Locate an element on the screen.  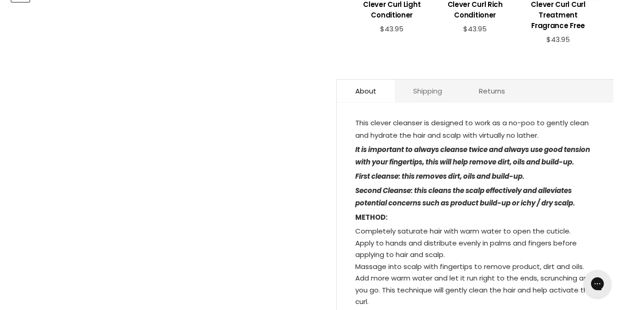
strong: METHOD: is located at coordinates (372, 217).